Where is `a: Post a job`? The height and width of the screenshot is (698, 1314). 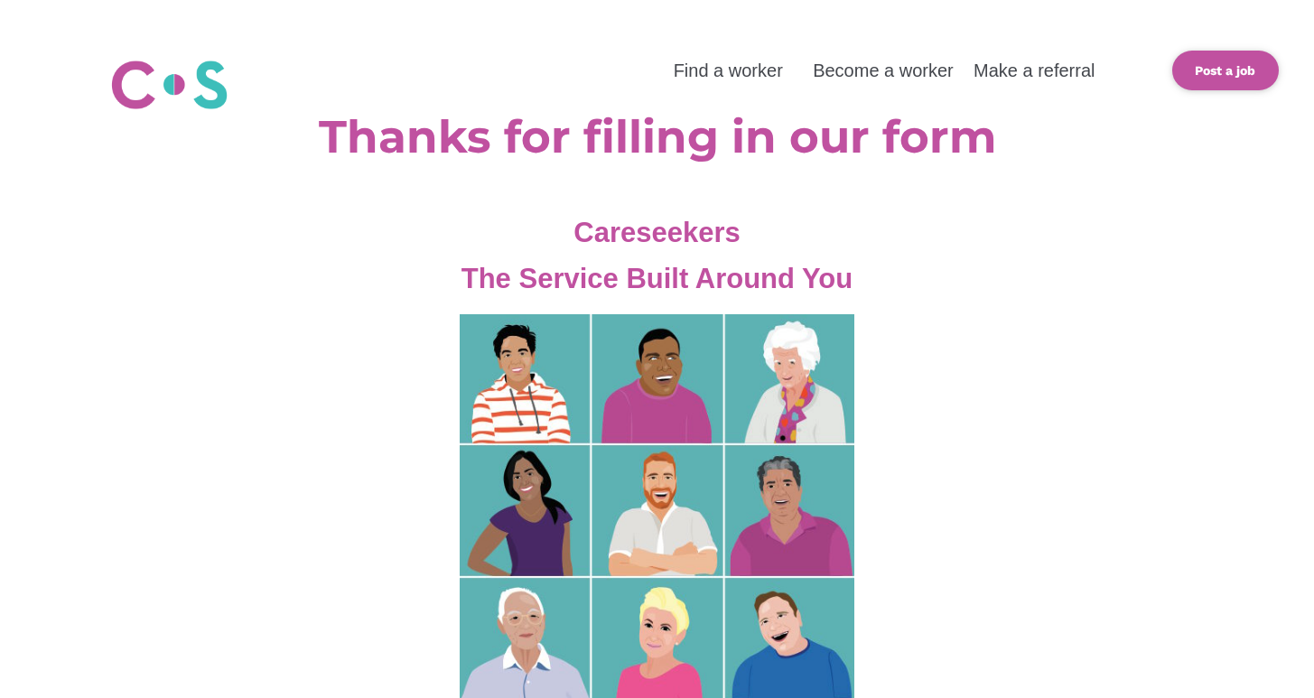 a: Post a job is located at coordinates (1226, 70).